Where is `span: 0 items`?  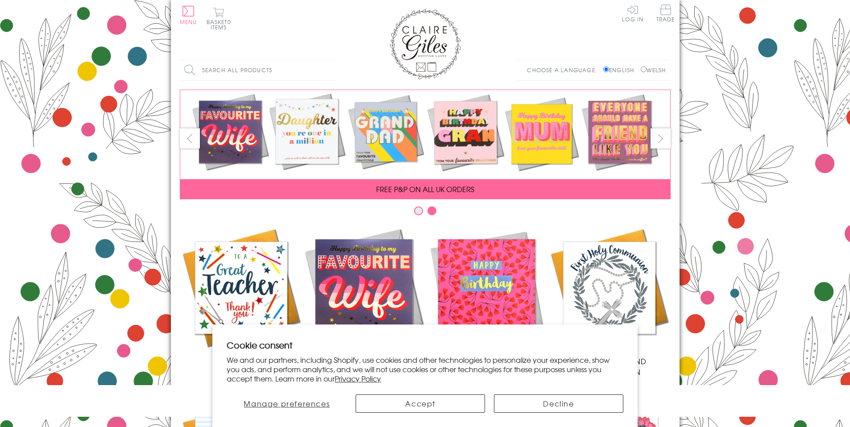 span: 0 items is located at coordinates (221, 25).